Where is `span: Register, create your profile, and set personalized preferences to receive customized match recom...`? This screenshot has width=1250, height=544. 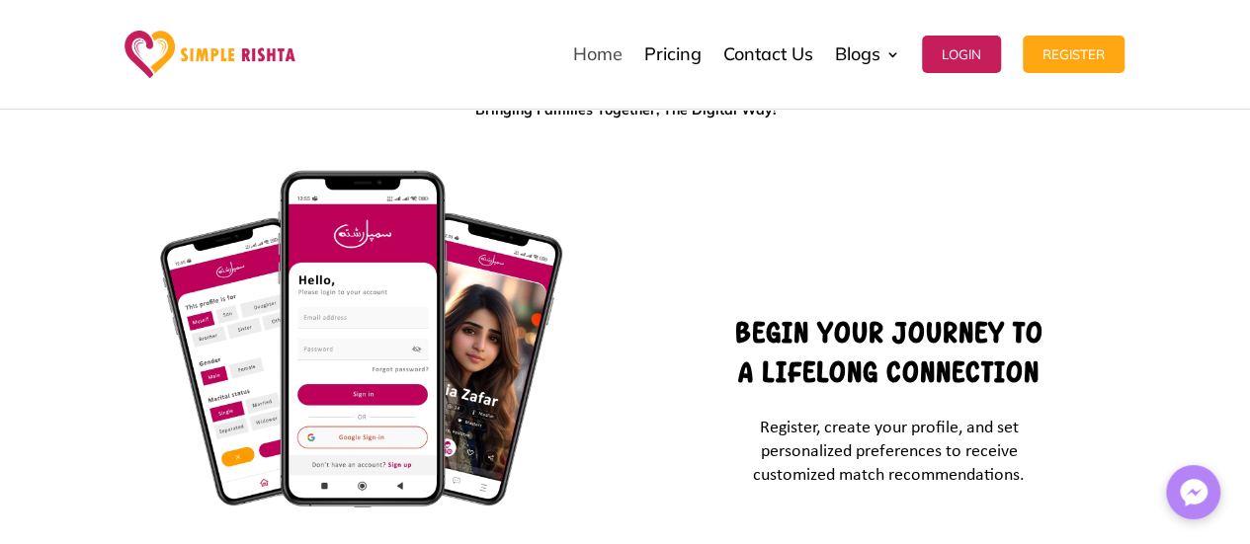
span: Register, create your profile, and set personalized preferences to receive customized match recom... is located at coordinates (888, 451).